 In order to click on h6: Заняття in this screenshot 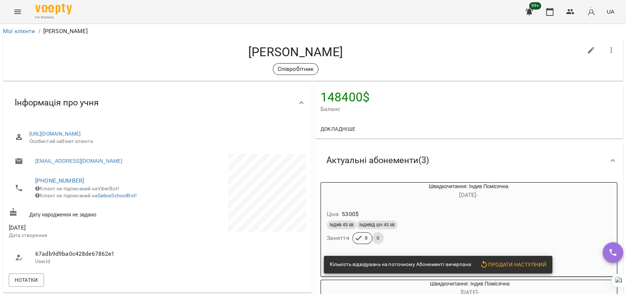, I will do `click(338, 238)`.